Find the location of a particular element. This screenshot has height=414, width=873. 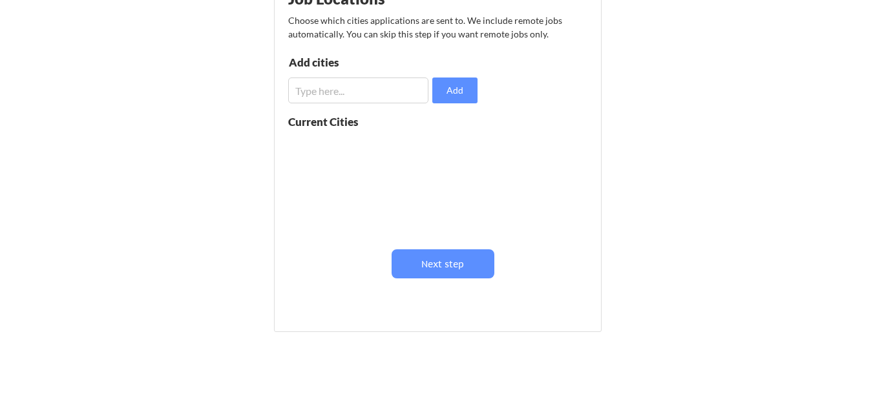

button: Next step is located at coordinates (443, 264).